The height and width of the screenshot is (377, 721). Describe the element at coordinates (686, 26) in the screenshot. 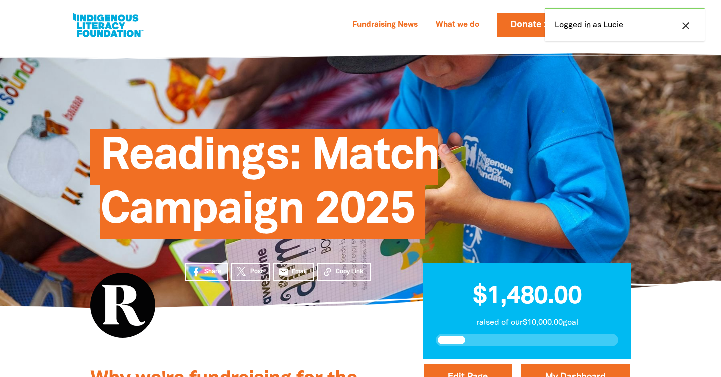

I see `button: close` at that location.